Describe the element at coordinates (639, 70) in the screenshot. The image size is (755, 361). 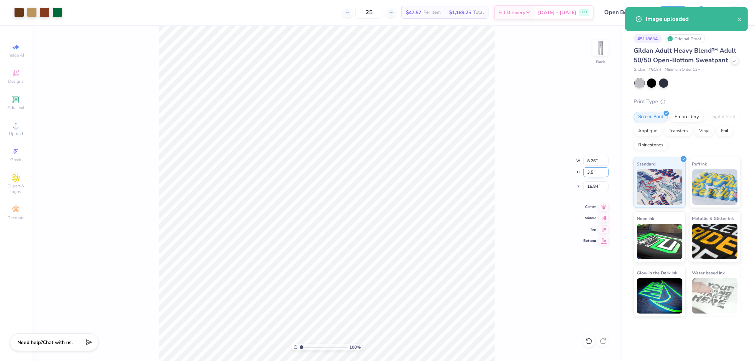
I see `span: Gildan` at that location.